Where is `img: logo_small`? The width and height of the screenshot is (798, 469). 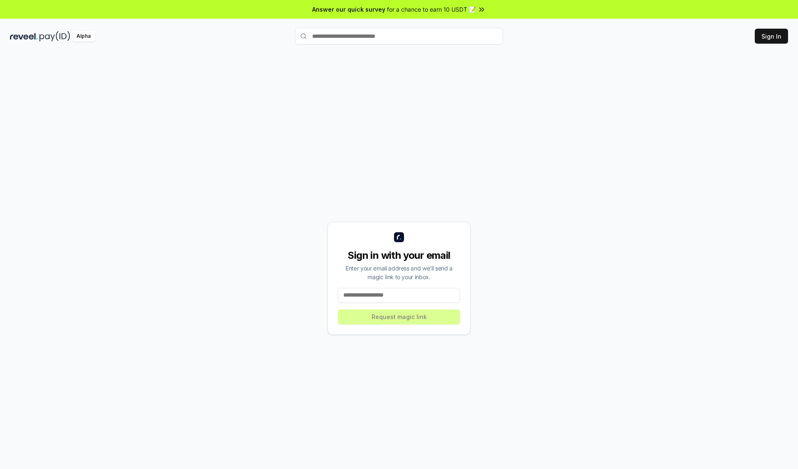
img: logo_small is located at coordinates (399, 237).